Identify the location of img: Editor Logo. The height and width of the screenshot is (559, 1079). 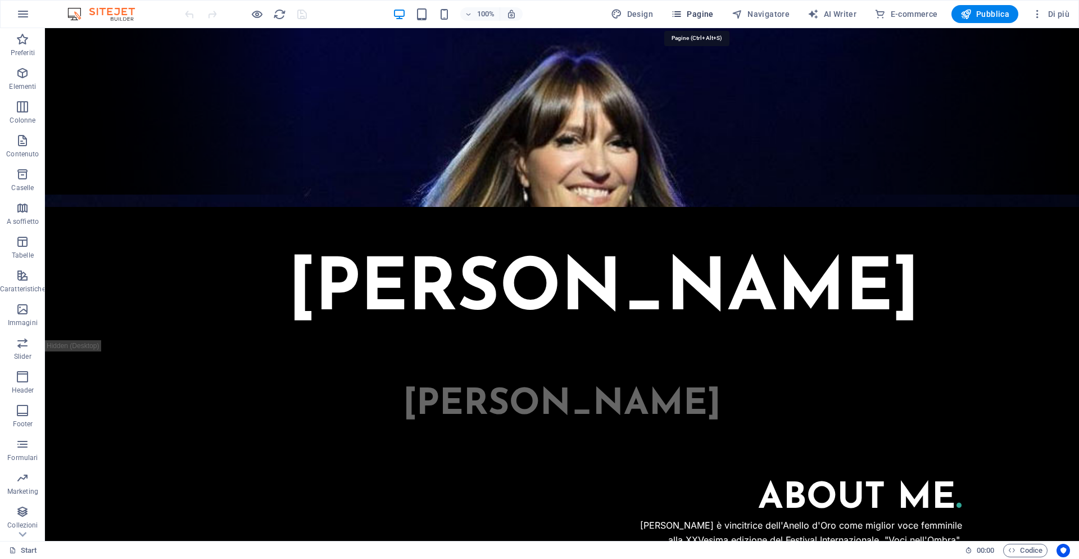
(107, 14).